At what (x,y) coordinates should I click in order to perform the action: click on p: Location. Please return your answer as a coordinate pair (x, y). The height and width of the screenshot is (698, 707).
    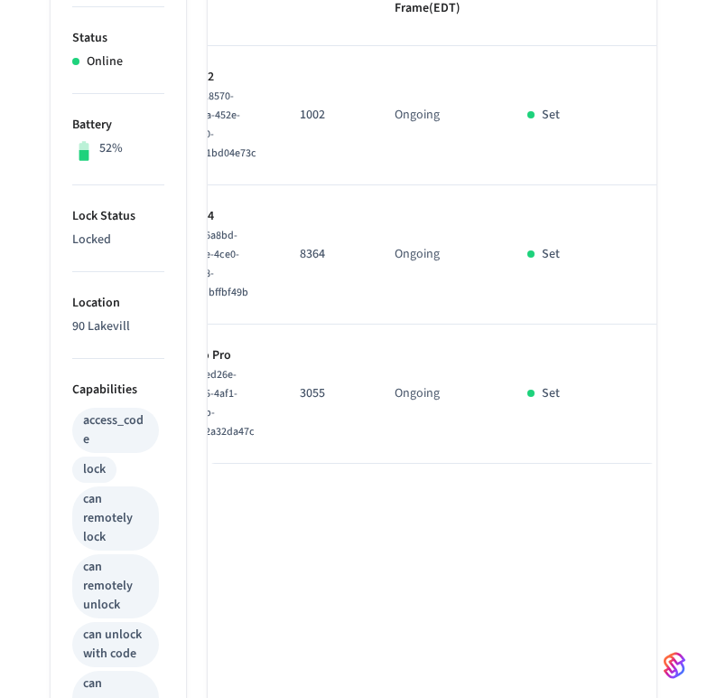
    Looking at the image, I should click on (118, 303).